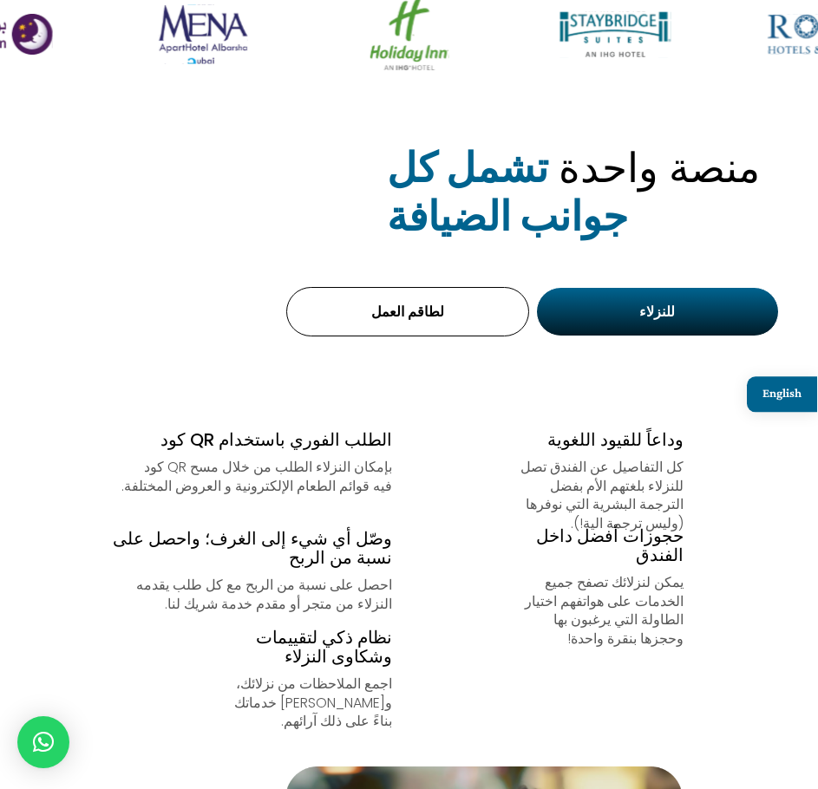 Image resolution: width=818 pixels, height=789 pixels. I want to click on p: كل التفاصيل عن الفندق تصل للنزلاء بلغتهم الأم بفضل الترجمة البشرية التي نوفرها (وليس ترجمة الية!)., so click(597, 495).